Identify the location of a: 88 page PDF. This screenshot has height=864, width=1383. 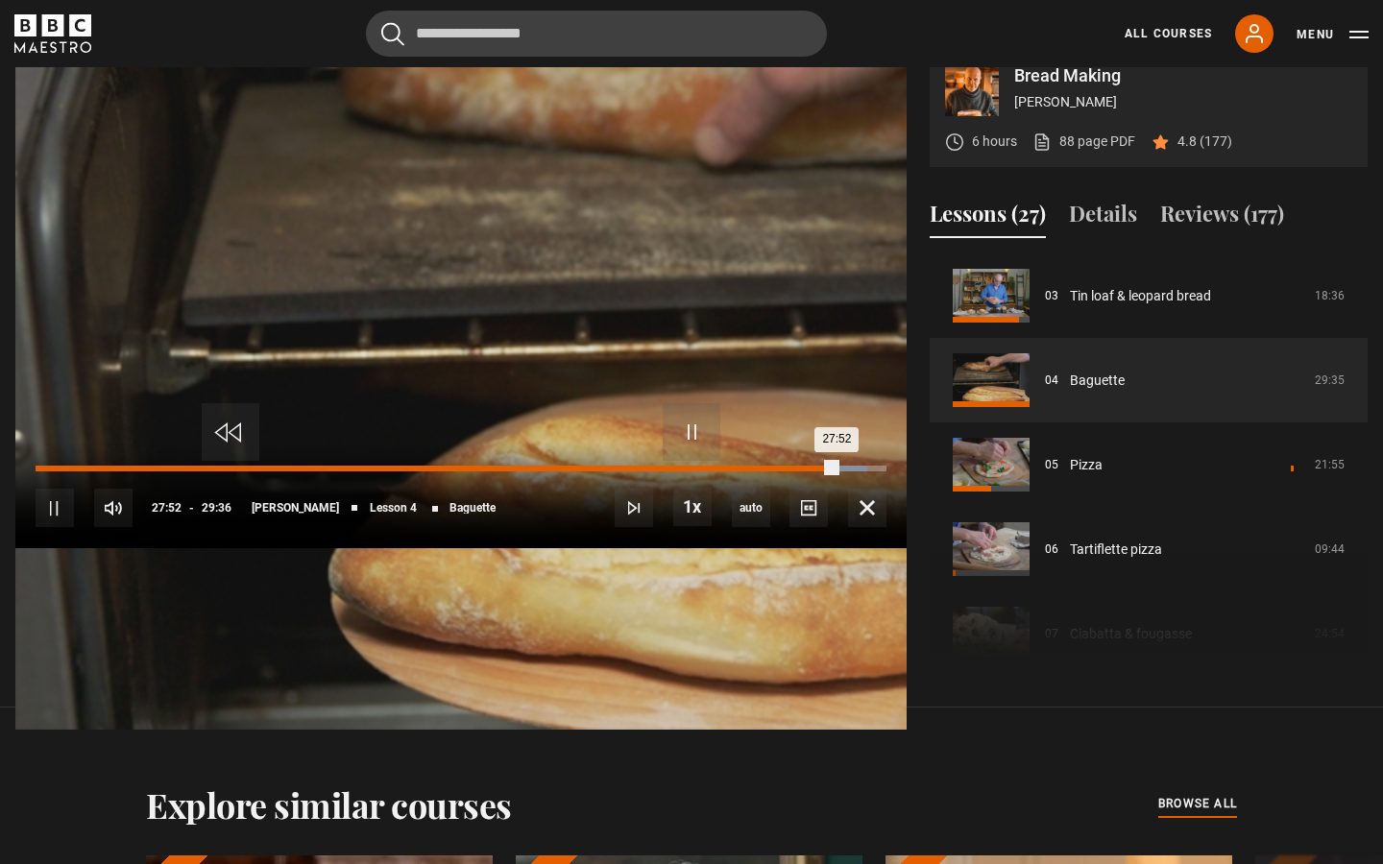
(1083, 141).